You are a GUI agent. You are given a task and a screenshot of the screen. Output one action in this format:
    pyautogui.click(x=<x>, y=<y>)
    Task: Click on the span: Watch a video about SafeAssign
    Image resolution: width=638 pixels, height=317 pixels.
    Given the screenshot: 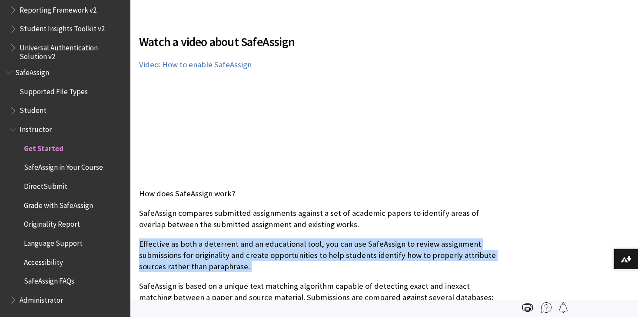 What is the action you would take?
    pyautogui.click(x=320, y=42)
    